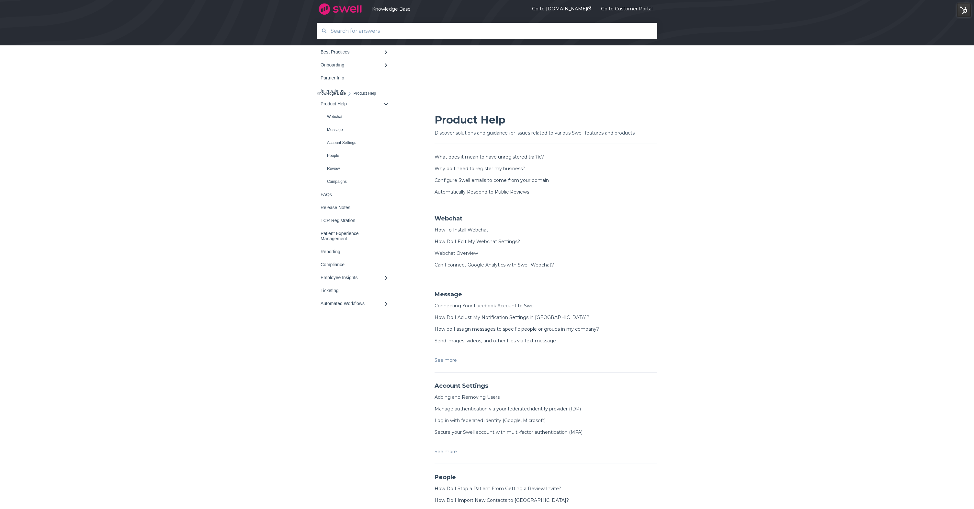 The height and width of the screenshot is (509, 974). What do you see at coordinates (546, 294) in the screenshot?
I see `h4: Message` at bounding box center [546, 294].